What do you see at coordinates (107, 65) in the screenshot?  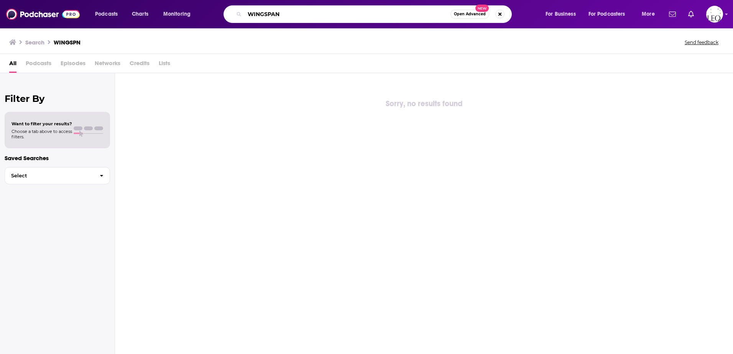 I see `span: Networks` at bounding box center [107, 65].